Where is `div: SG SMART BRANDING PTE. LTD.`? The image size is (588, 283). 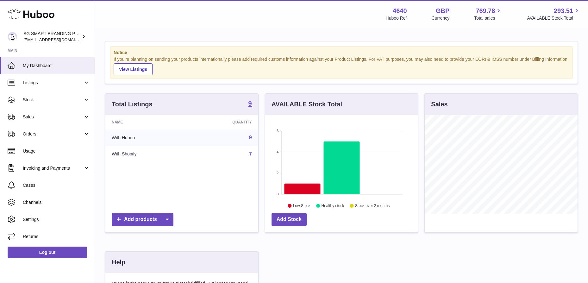 div: SG SMART BRANDING PTE. LTD. is located at coordinates (52, 37).